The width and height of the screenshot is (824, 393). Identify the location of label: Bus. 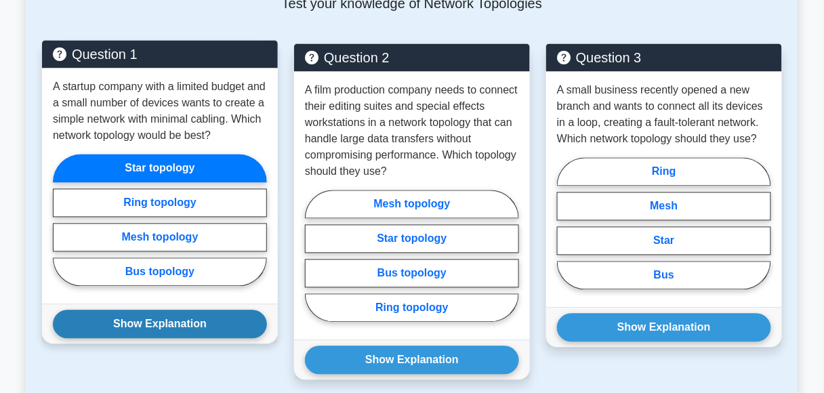
(664, 276).